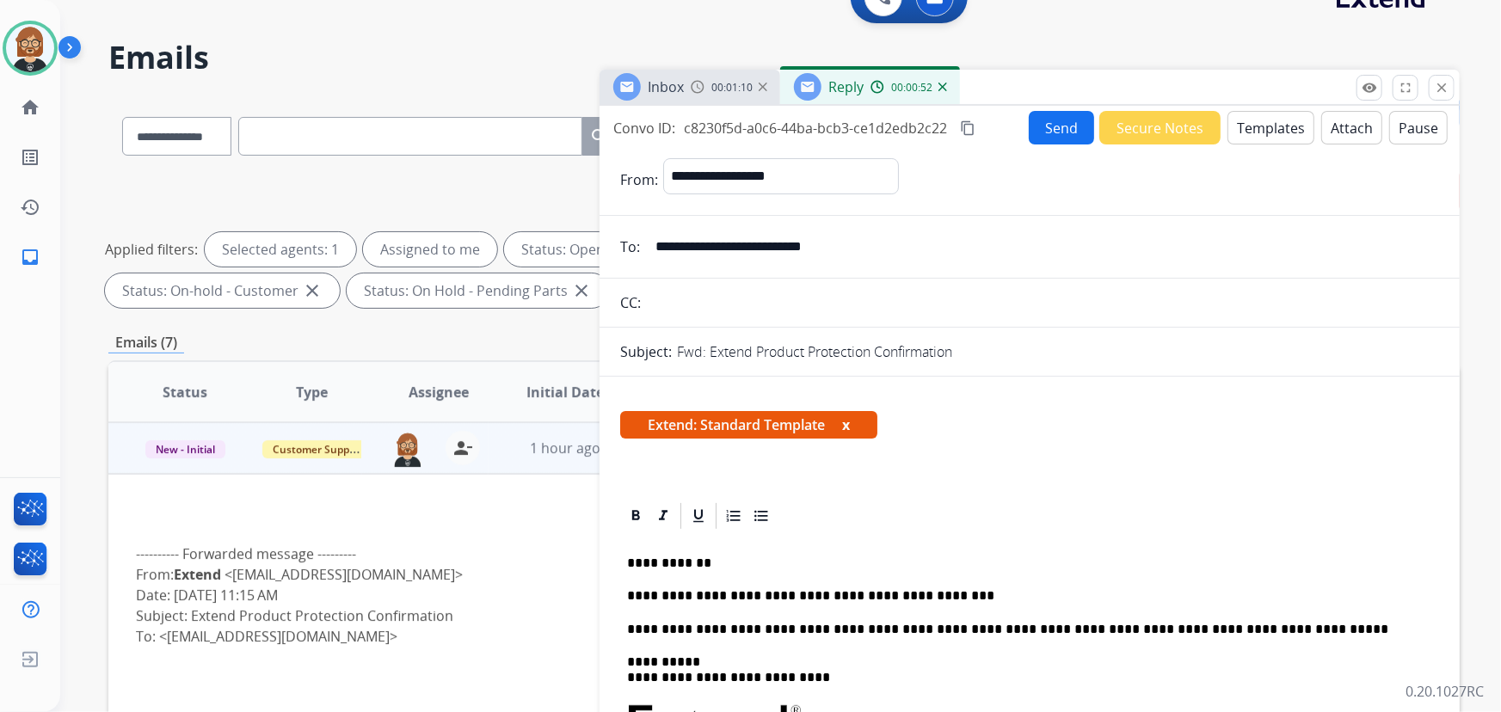 The width and height of the screenshot is (1501, 712). What do you see at coordinates (30, 157) in the screenshot?
I see `mat-icon: list_alt` at bounding box center [30, 157].